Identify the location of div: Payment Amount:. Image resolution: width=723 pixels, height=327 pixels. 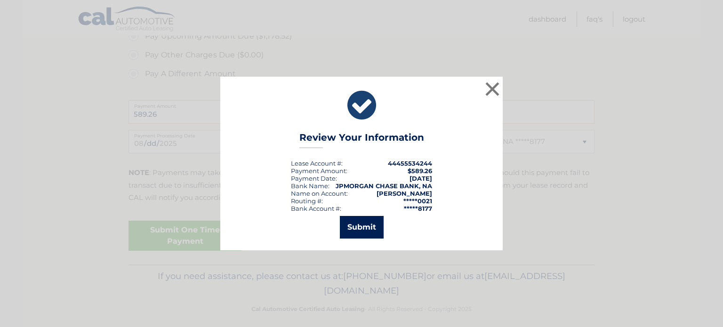
(319, 171).